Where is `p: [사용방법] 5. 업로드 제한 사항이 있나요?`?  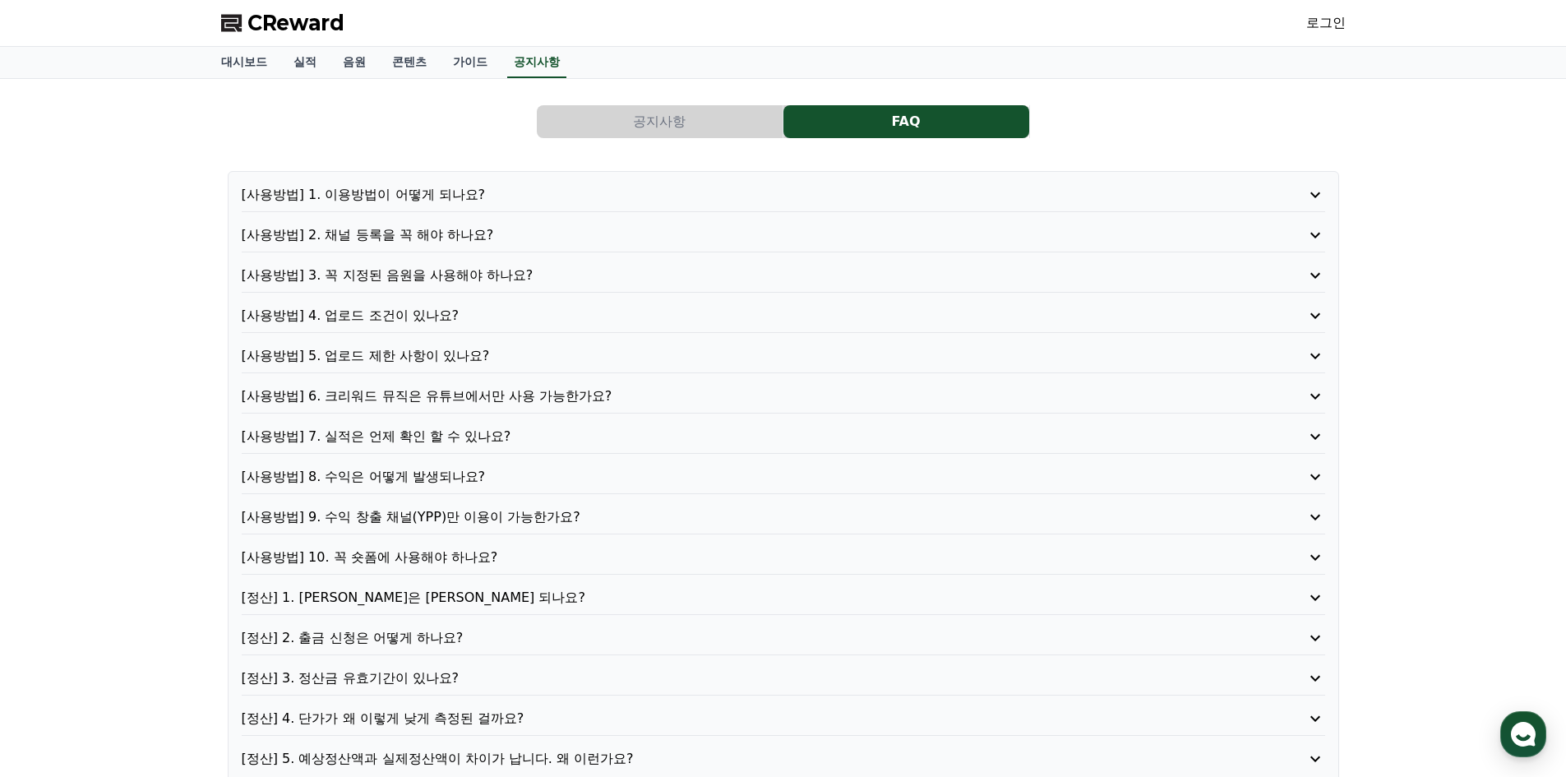
p: [사용방법] 5. 업로드 제한 사항이 있나요? is located at coordinates (740, 356).